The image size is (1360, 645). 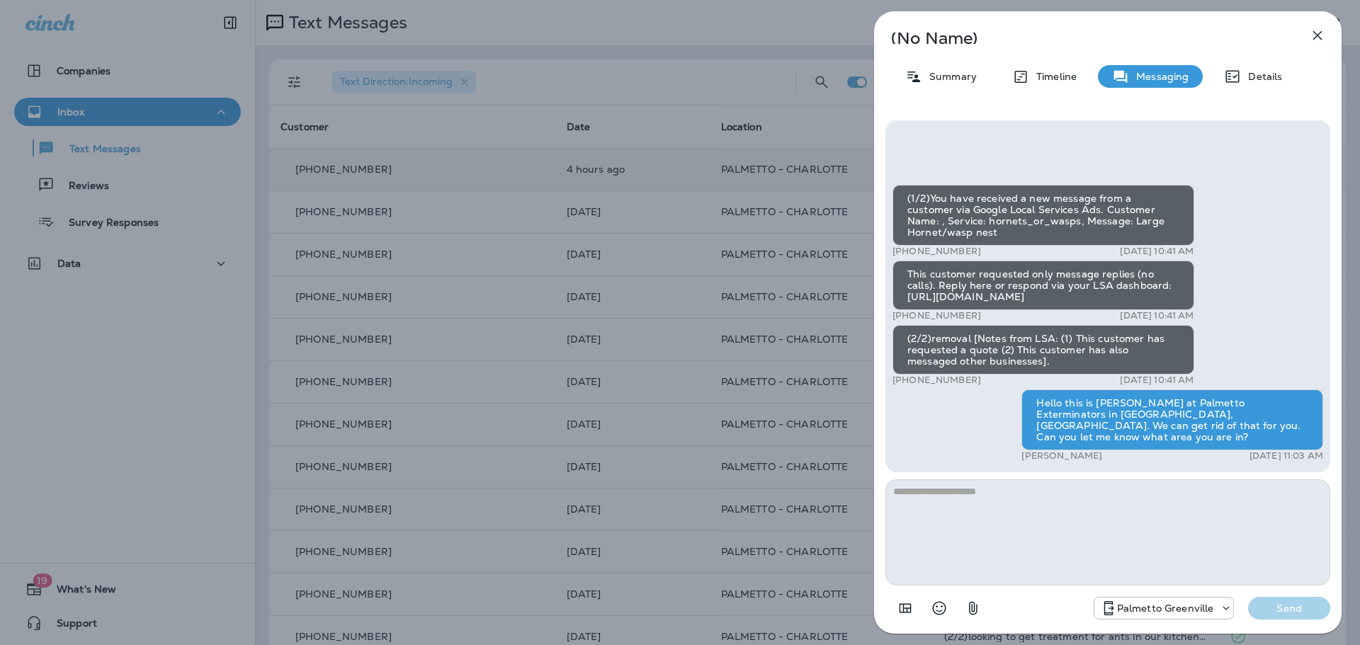 What do you see at coordinates (1044, 286) in the screenshot?
I see `div: This customer requested only message replies (no calls). Reply here or respond via your LSA dashb...` at bounding box center [1044, 286].